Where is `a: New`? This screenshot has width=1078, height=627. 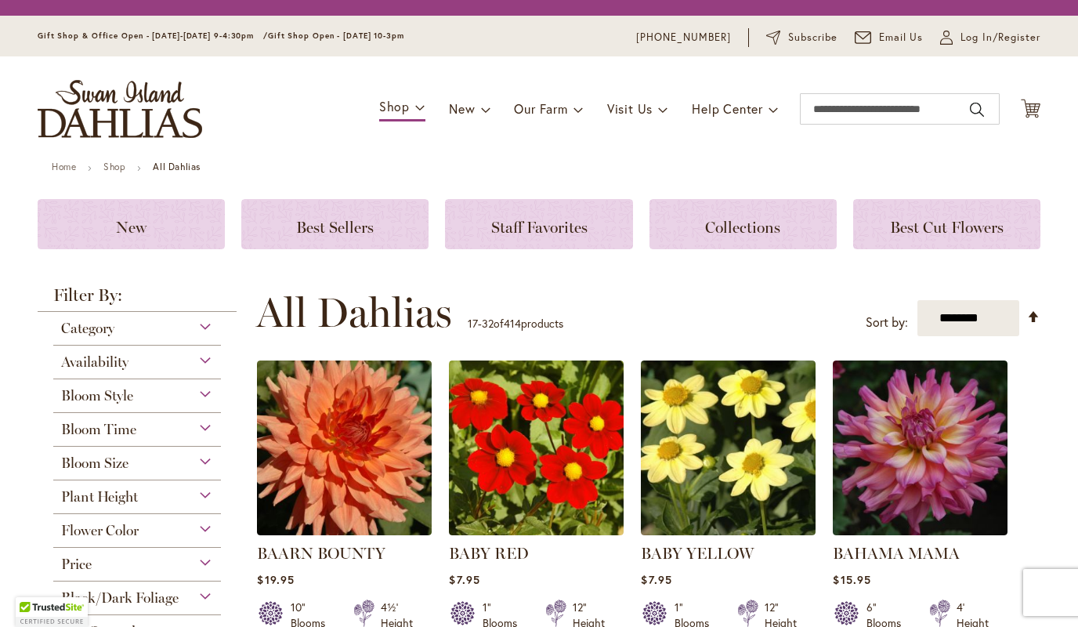
a: New is located at coordinates (131, 224).